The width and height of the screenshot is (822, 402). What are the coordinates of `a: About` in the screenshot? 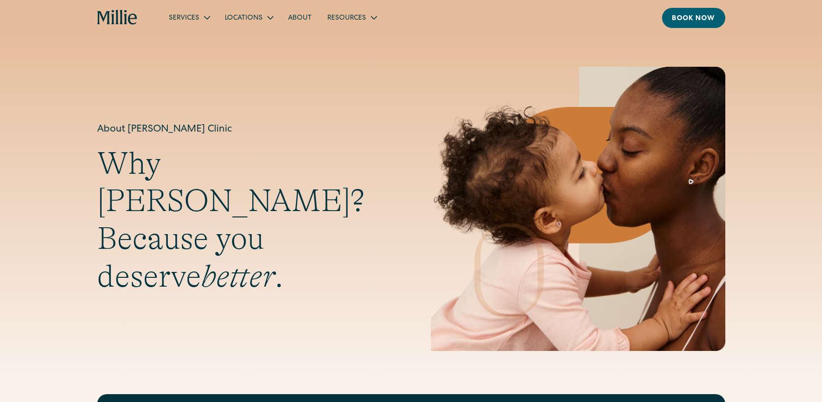 It's located at (300, 17).